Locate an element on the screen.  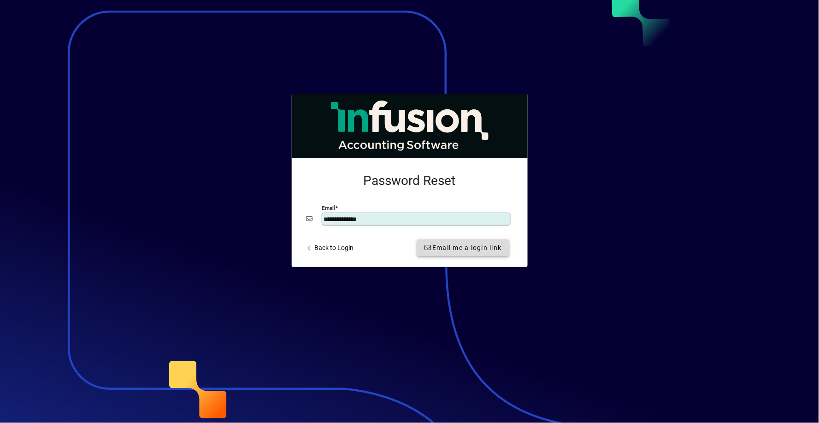
span: Back to Login is located at coordinates (330, 248).